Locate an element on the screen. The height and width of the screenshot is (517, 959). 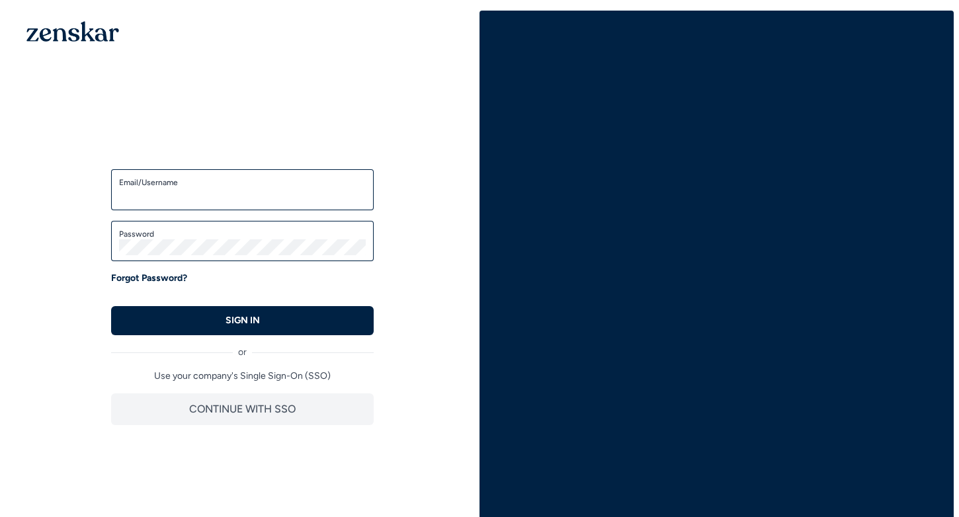
p: Use your company's Single Sign-On (SSO) is located at coordinates (242, 376).